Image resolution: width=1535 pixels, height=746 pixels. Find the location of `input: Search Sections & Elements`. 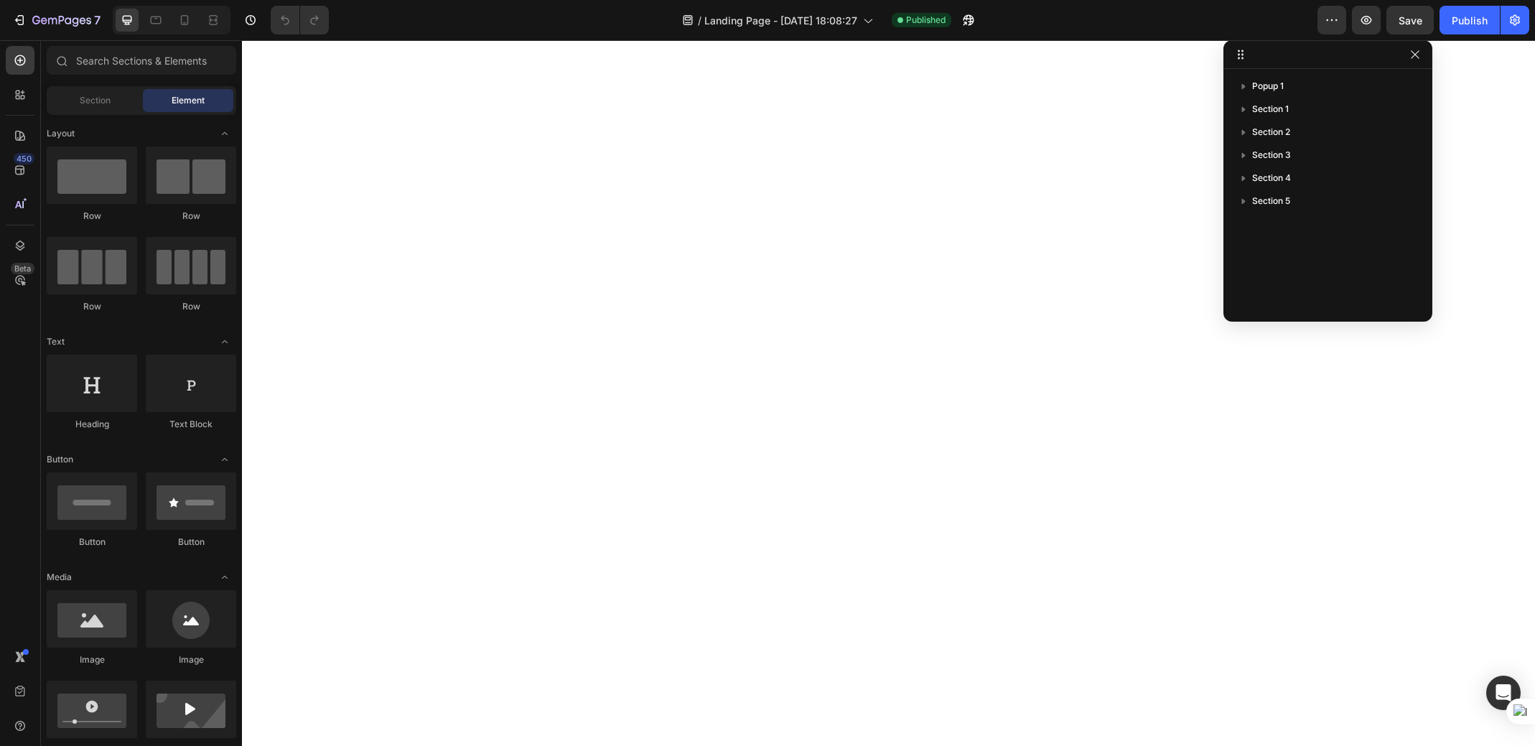

input: Search Sections & Elements is located at coordinates (141, 60).